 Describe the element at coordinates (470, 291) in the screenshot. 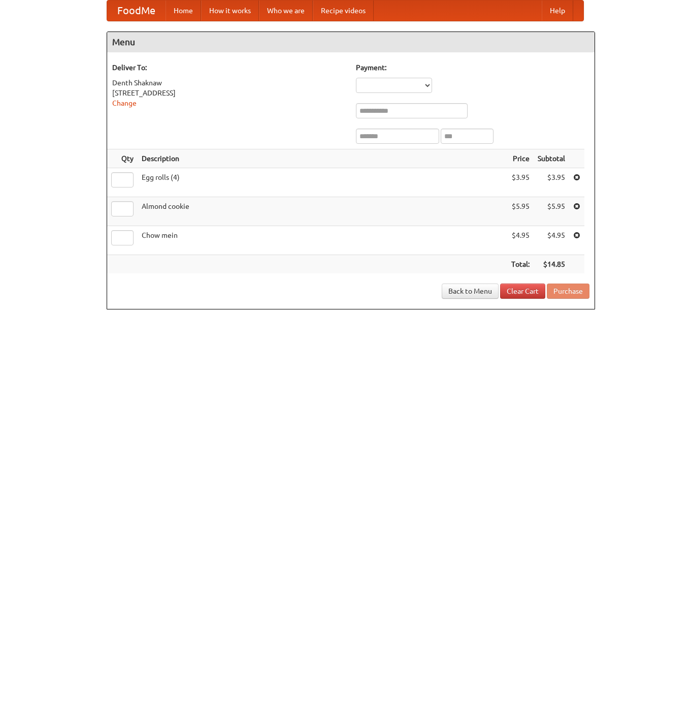

I see `a: Back to Menu` at that location.